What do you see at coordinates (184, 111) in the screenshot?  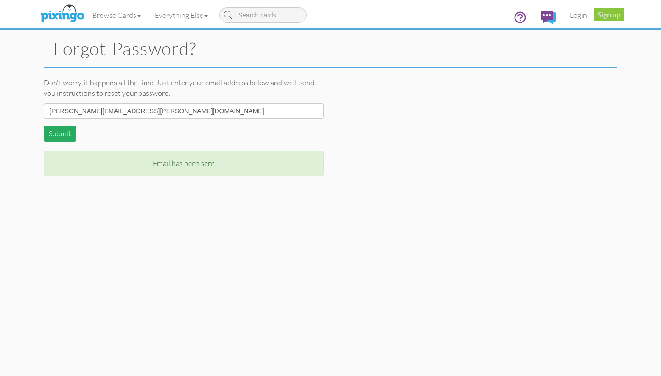 I see `input: Email or User Id` at bounding box center [184, 111].